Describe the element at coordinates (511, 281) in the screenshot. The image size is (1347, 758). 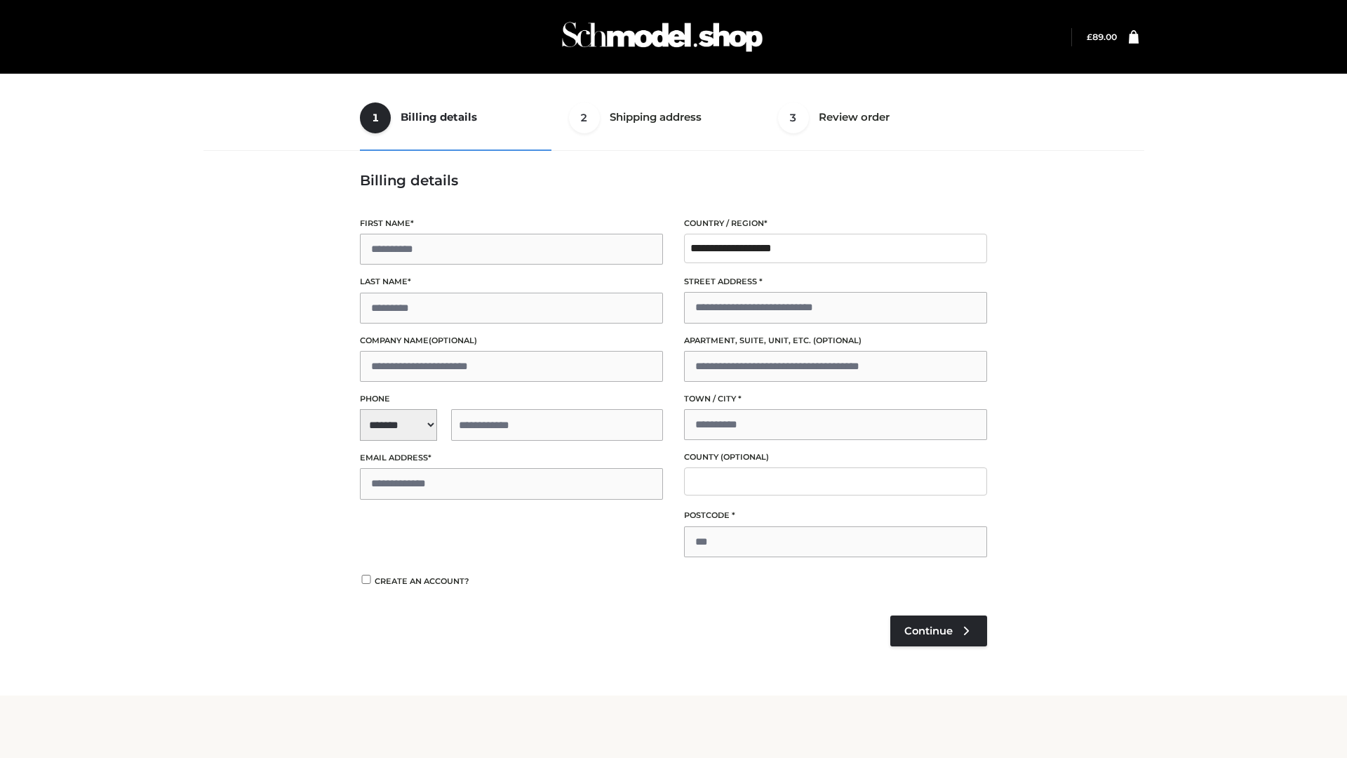
I see `label: Last name` at that location.